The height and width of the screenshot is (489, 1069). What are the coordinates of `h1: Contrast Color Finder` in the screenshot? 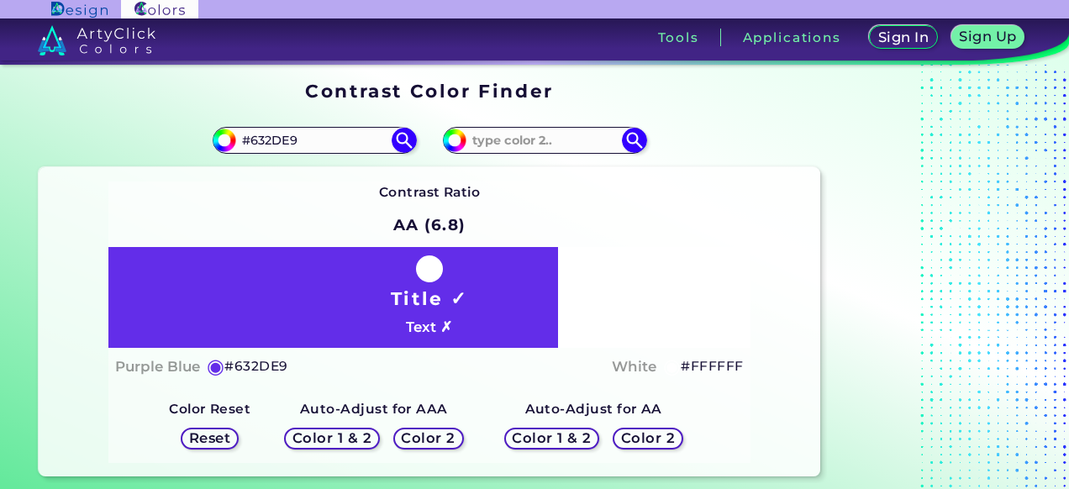 It's located at (429, 91).